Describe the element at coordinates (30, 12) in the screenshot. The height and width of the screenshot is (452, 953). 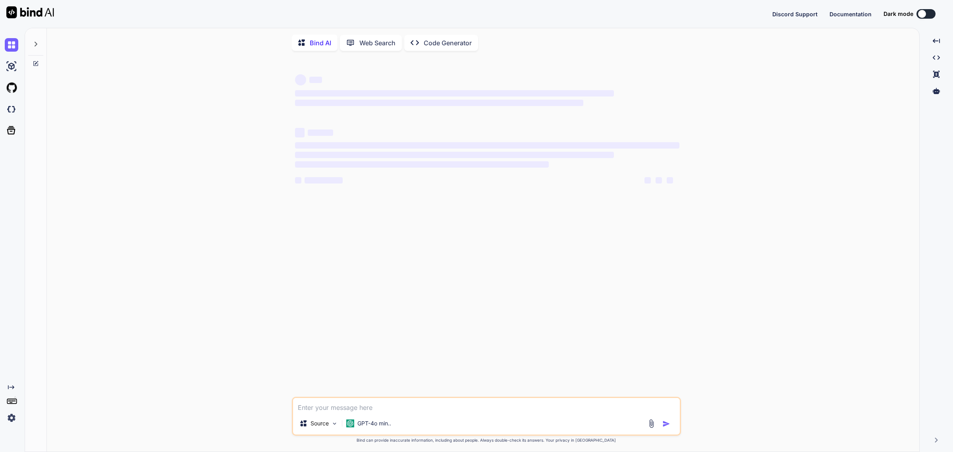
I see `img: Bind AI` at that location.